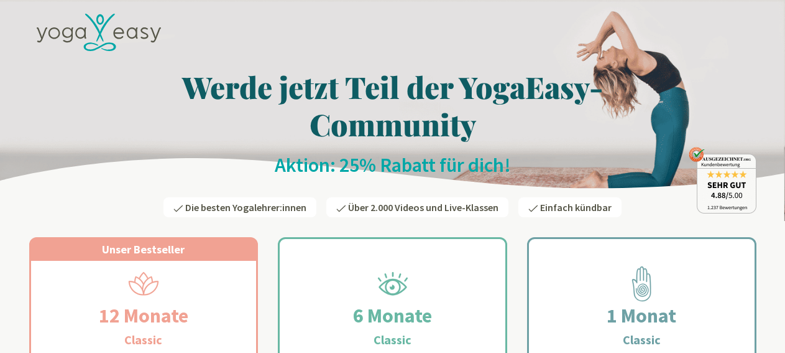 This screenshot has width=785, height=353. What do you see at coordinates (722, 180) in the screenshot?
I see `img: ausgezeichnet_badge.png` at bounding box center [722, 180].